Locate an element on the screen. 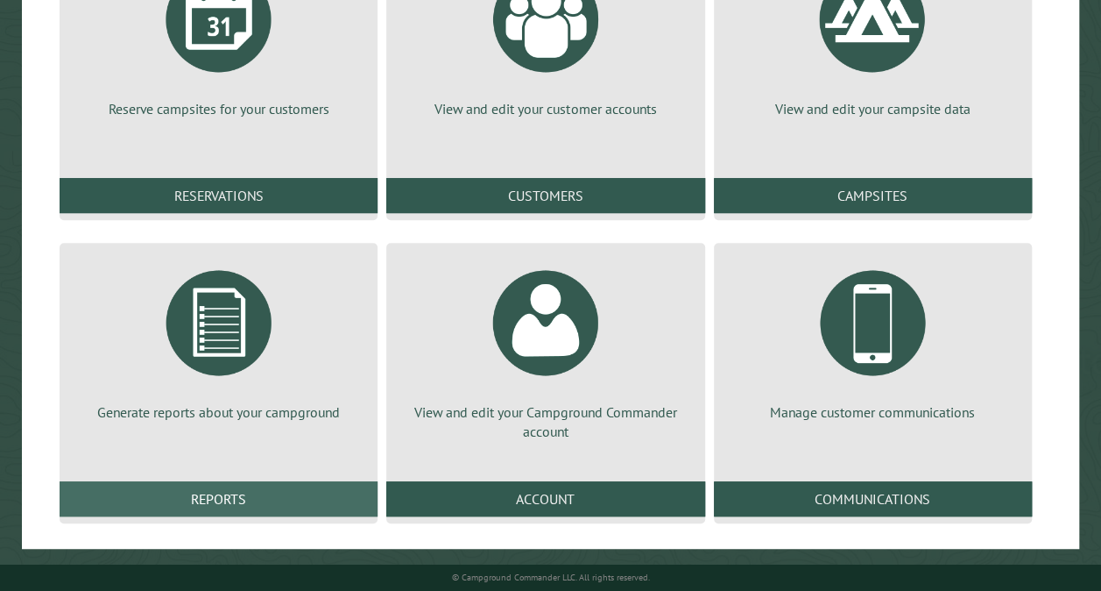 The width and height of the screenshot is (1101, 591). a: Manage customer communications is located at coordinates (873, 339).